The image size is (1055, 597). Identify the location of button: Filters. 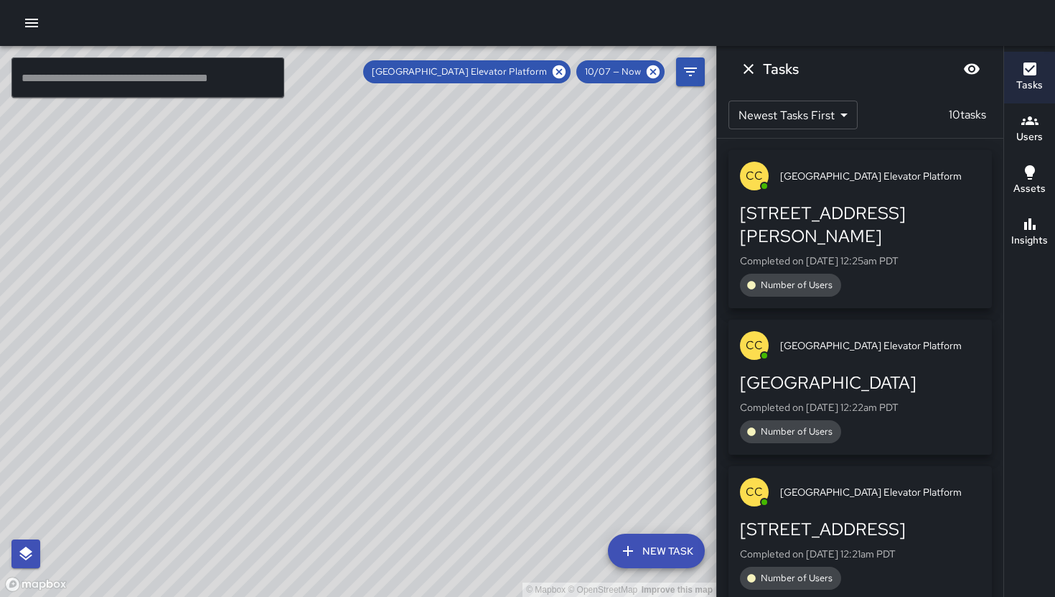
(691, 72).